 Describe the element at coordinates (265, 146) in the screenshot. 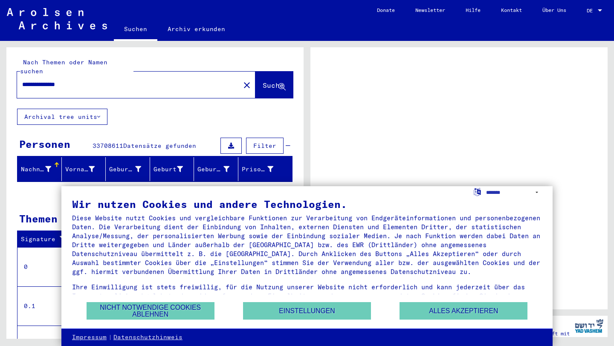

I see `span: Filter` at that location.